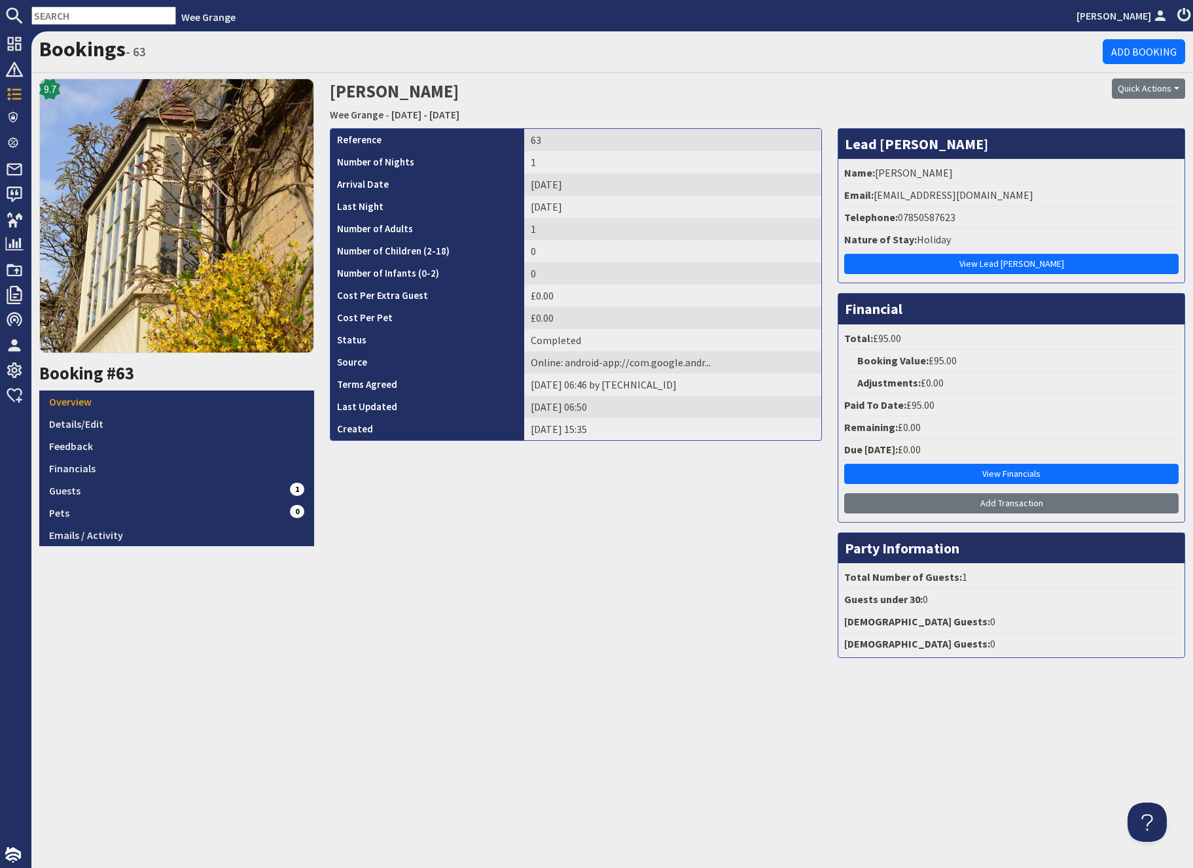 The image size is (1193, 868). Describe the element at coordinates (673, 140) in the screenshot. I see `td: 63` at that location.